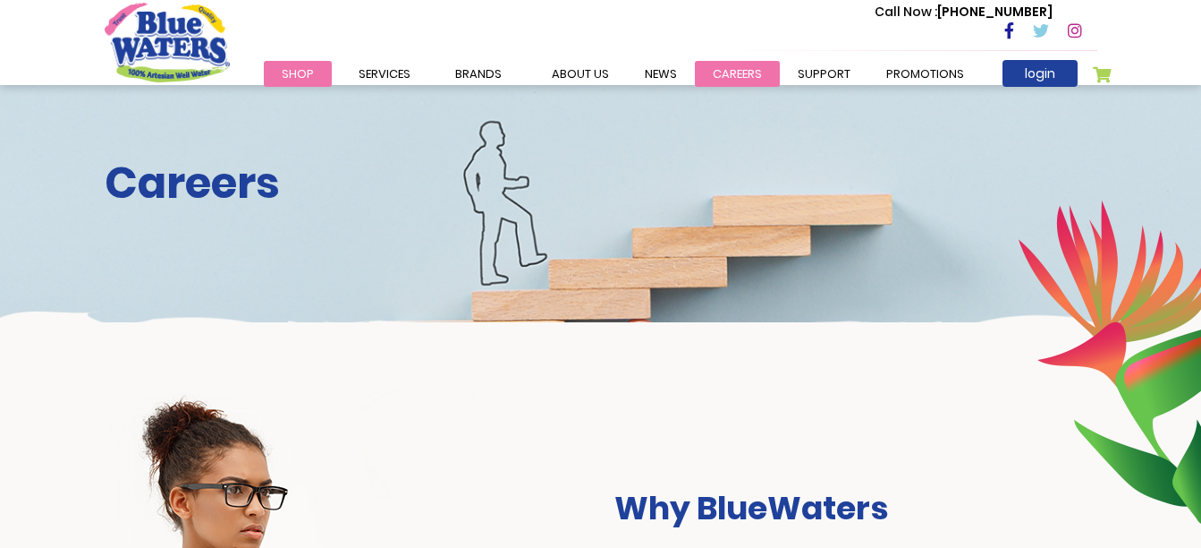 This screenshot has width=1201, height=548. I want to click on a: News, so click(661, 73).